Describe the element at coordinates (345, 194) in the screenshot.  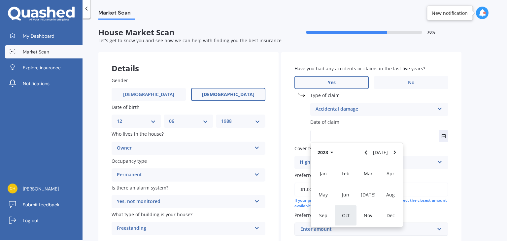
I see `span: Jun` at that location.